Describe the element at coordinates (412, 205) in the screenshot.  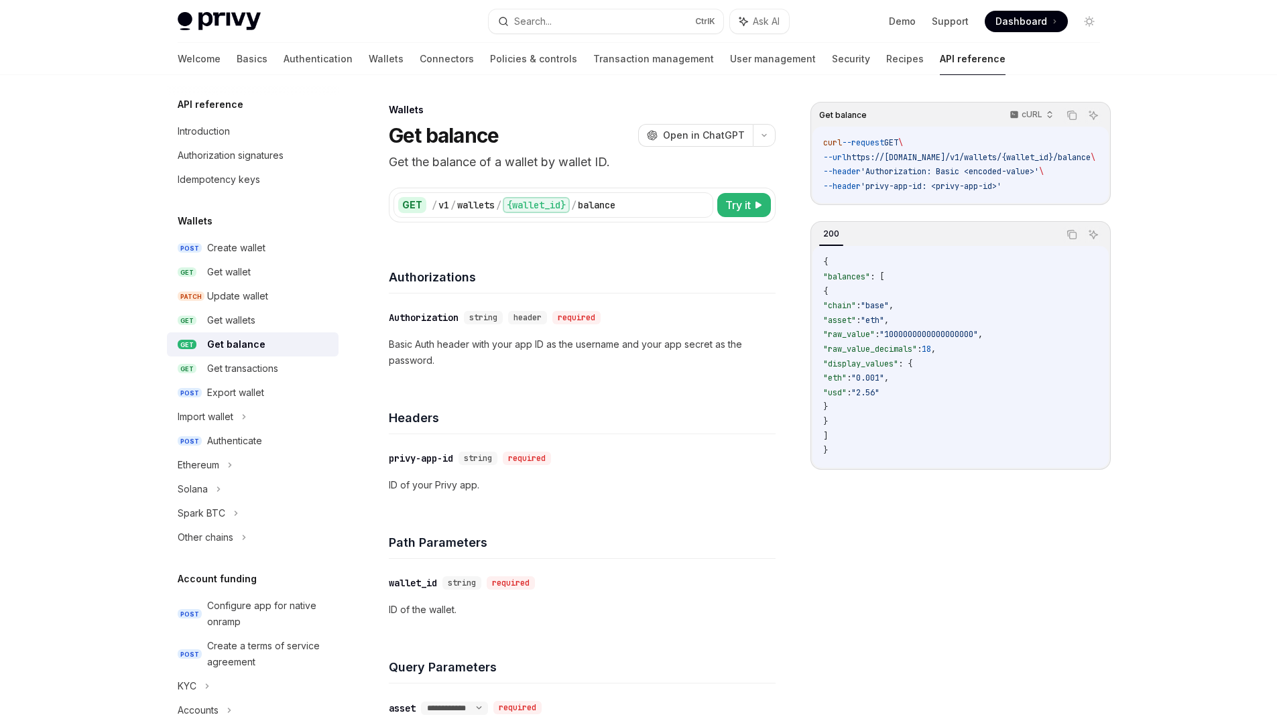
I see `div: GET` at that location.